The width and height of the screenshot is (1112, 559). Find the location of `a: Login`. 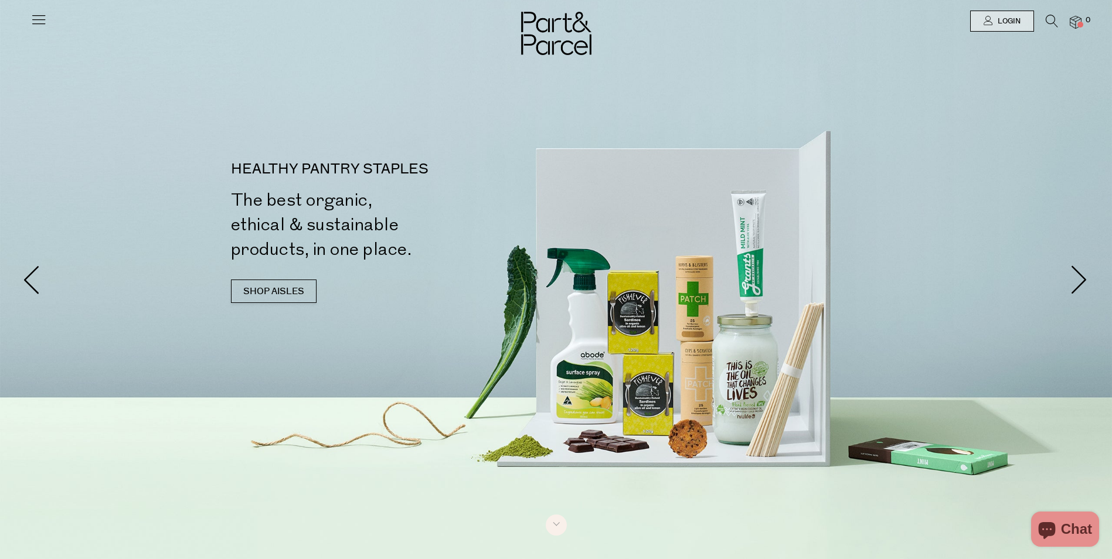

a: Login is located at coordinates (1002, 21).